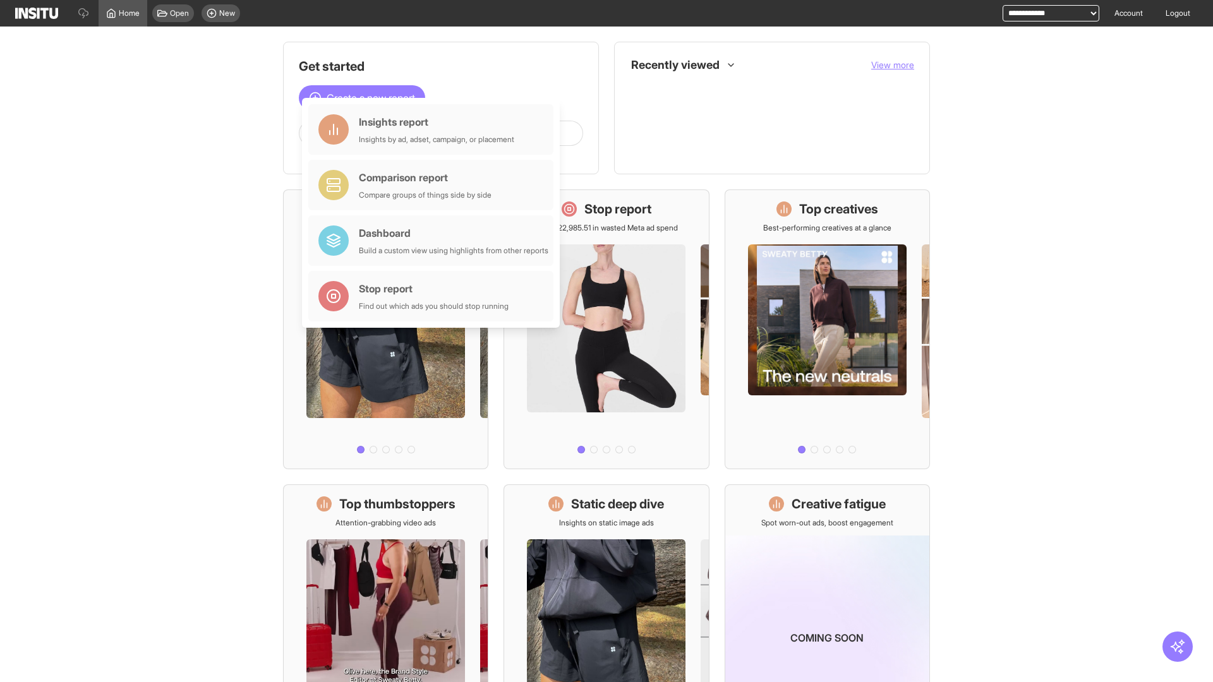 The width and height of the screenshot is (1213, 682). I want to click on h1: Top thumbstoppers, so click(397, 504).